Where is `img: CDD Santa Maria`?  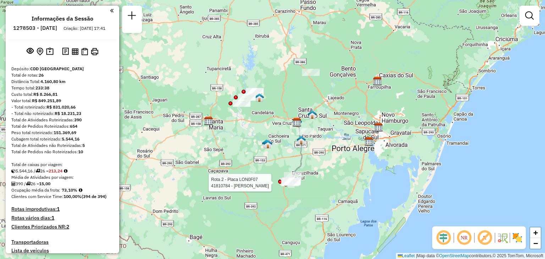
img: CDD Santa Maria is located at coordinates (209, 121).